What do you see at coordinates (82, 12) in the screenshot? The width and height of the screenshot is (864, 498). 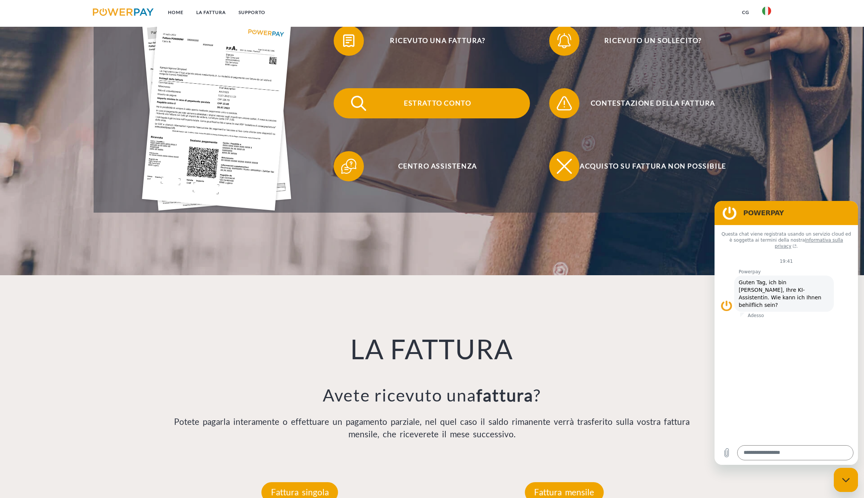 I see `h2: POWERPAY` at bounding box center [82, 12].